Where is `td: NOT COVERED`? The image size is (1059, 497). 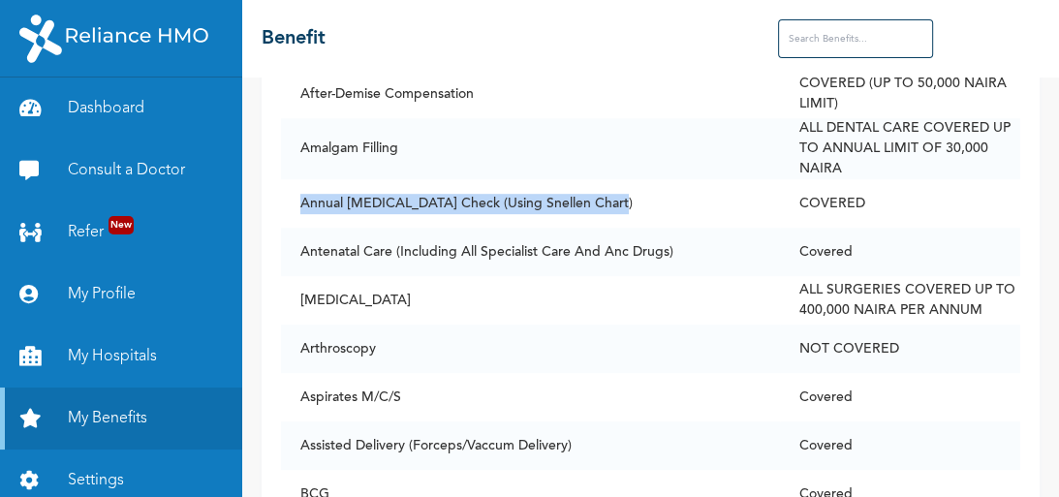 td: NOT COVERED is located at coordinates (900, 349).